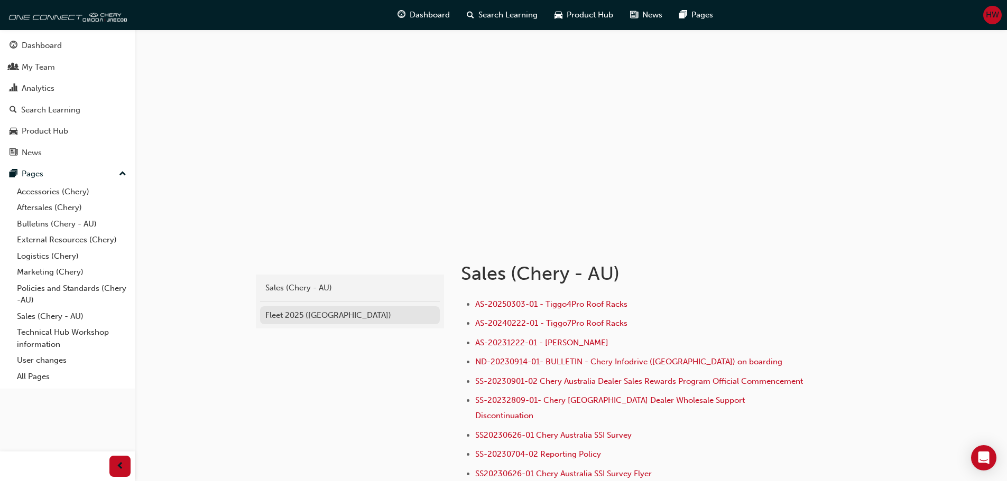 The width and height of the screenshot is (1007, 481). Describe the element at coordinates (430, 15) in the screenshot. I see `span: Dashboard` at that location.